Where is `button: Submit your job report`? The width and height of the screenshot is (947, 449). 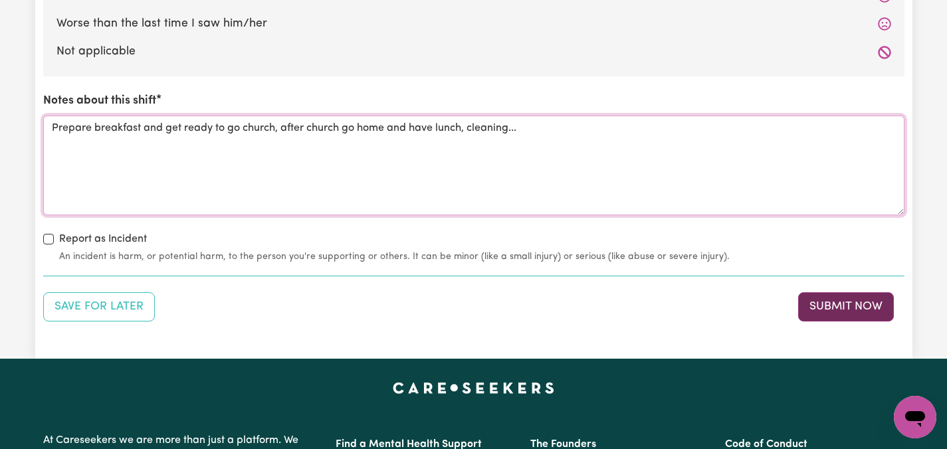
button: Submit your job report is located at coordinates (846, 307).